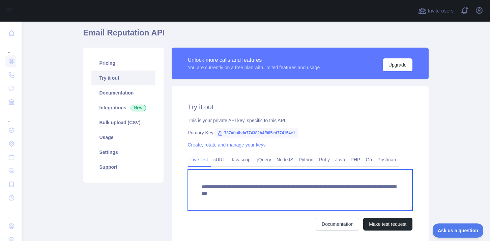 The width and height of the screenshot is (490, 241). What do you see at coordinates (340, 159) in the screenshot?
I see `a: Java` at bounding box center [340, 159].